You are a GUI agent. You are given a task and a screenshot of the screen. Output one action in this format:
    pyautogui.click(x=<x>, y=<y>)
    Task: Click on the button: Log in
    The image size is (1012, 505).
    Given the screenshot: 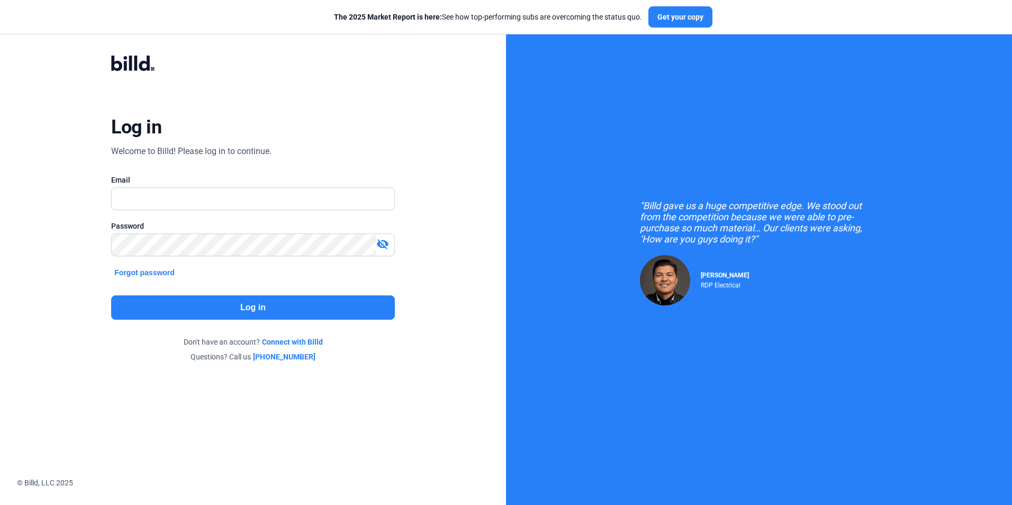 What is the action you would take?
    pyautogui.click(x=252, y=308)
    